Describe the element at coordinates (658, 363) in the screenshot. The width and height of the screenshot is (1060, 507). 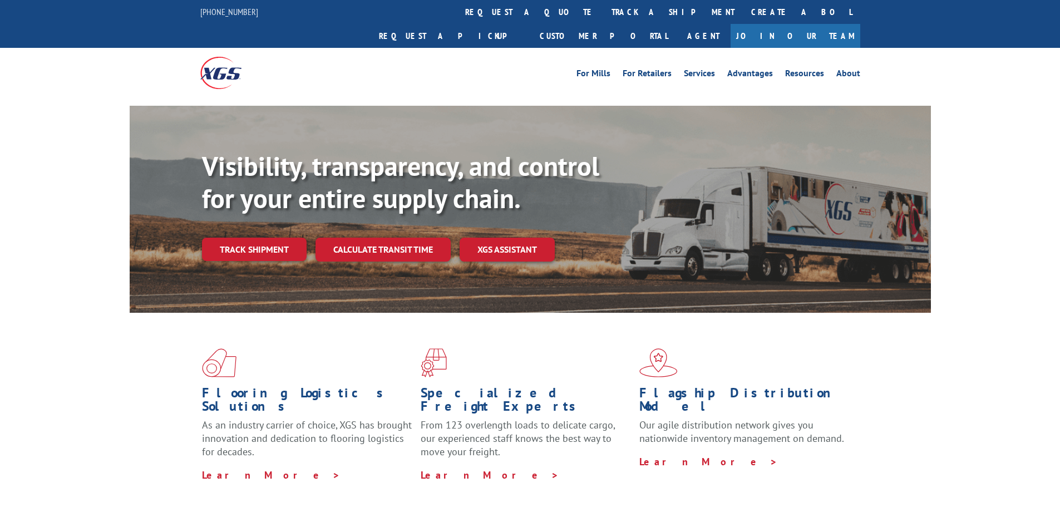
I see `img: xgs-icon-flagship-distribution-model-red` at that location.